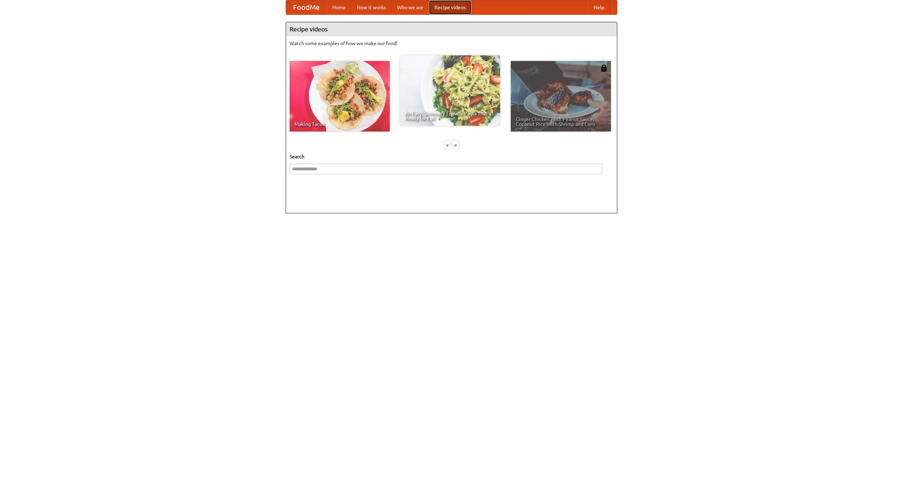 The height and width of the screenshot is (499, 903). Describe the element at coordinates (452, 43) in the screenshot. I see `p: Watch some examples of how we make our food!` at that location.